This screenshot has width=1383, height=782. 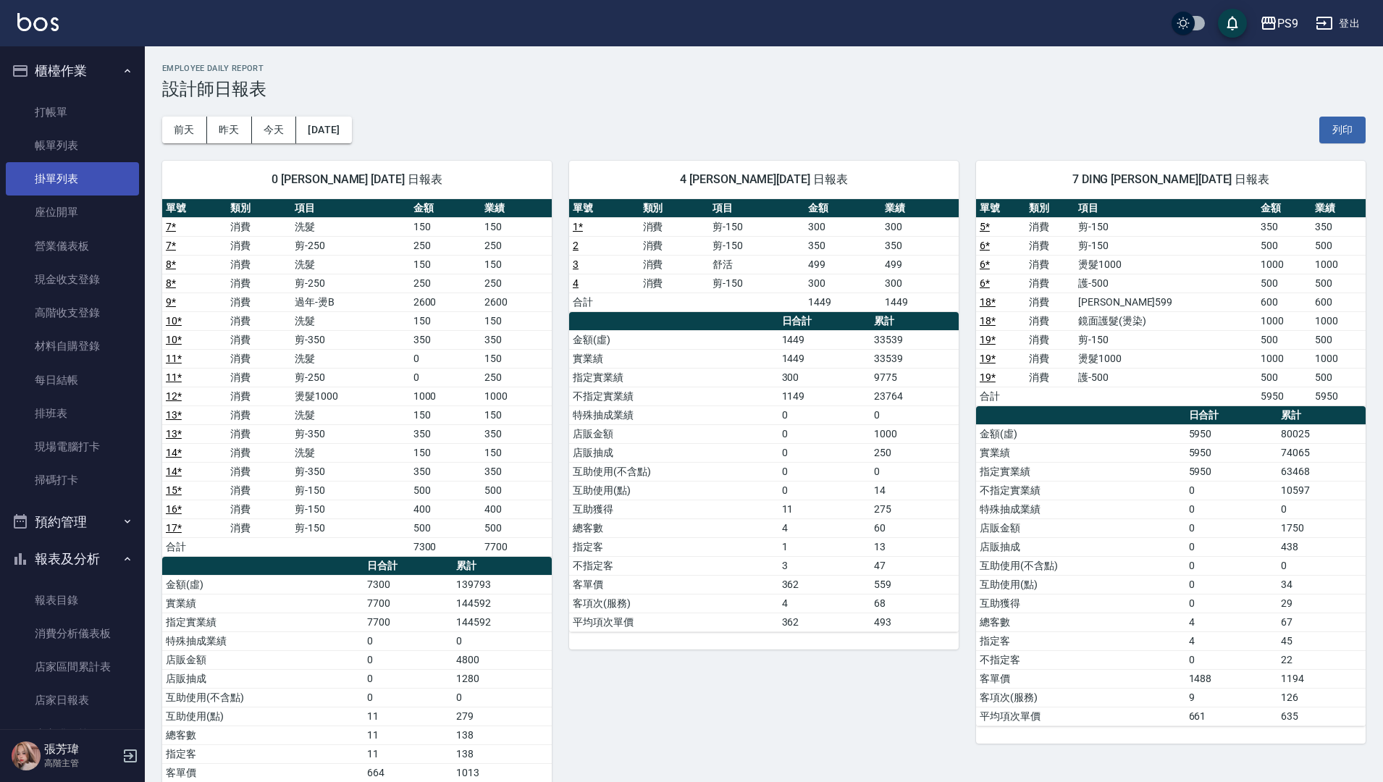 I want to click on td: 7300, so click(x=445, y=547).